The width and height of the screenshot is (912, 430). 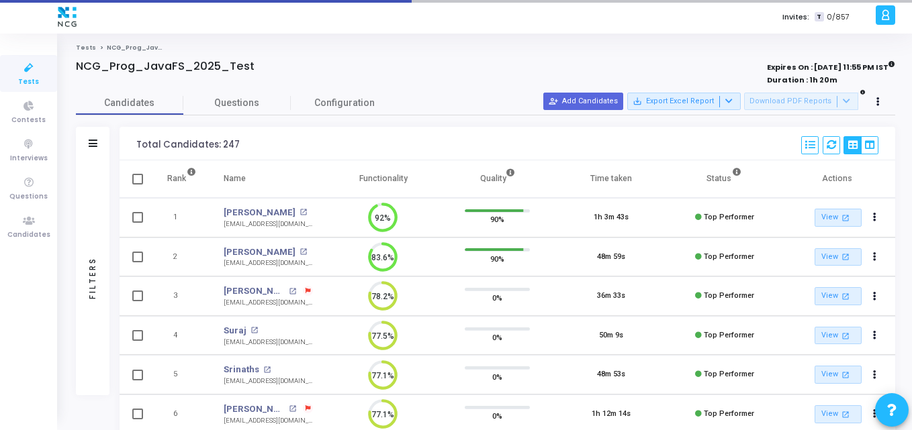 What do you see at coordinates (818, 17) in the screenshot?
I see `span: T` at bounding box center [818, 17].